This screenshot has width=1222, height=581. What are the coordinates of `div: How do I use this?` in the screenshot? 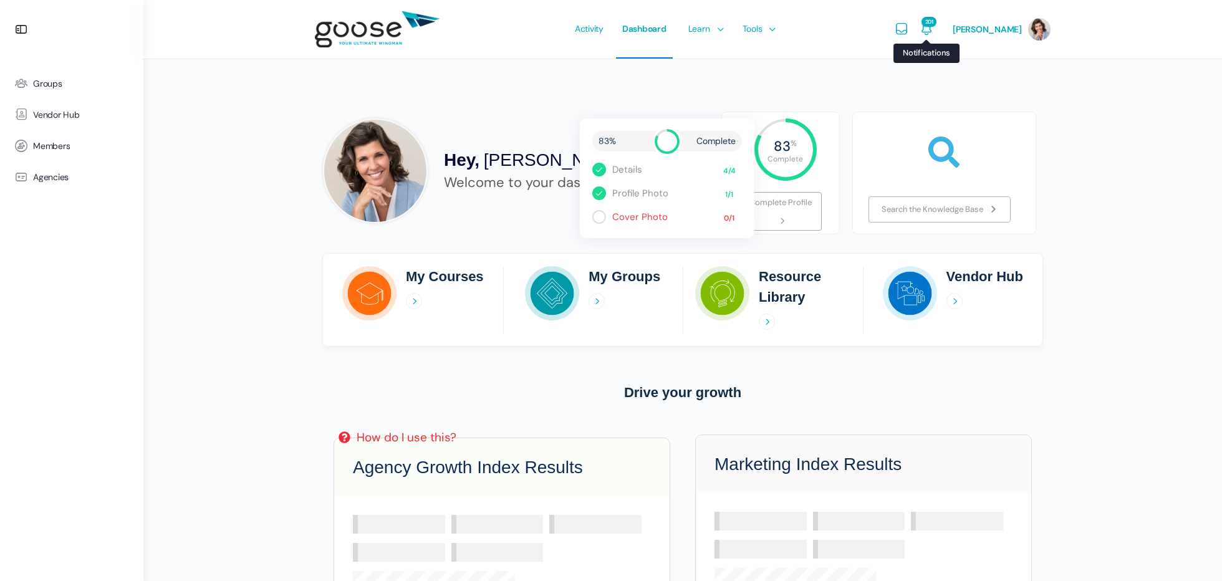 It's located at (406, 437).